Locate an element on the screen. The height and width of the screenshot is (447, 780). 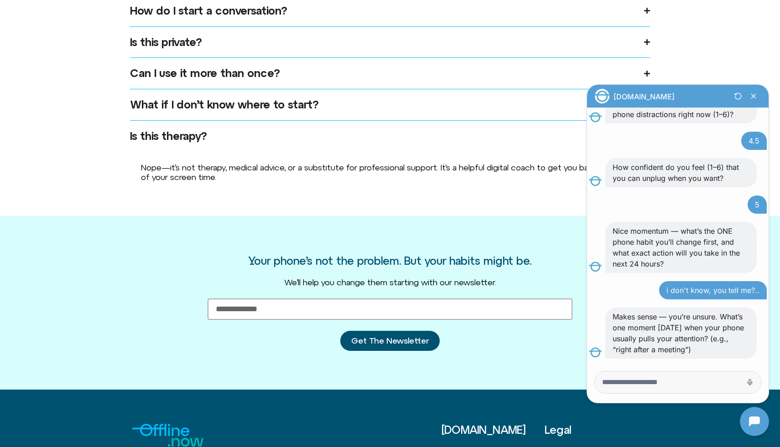
div: Can I use it more than once? is located at coordinates (205, 73).